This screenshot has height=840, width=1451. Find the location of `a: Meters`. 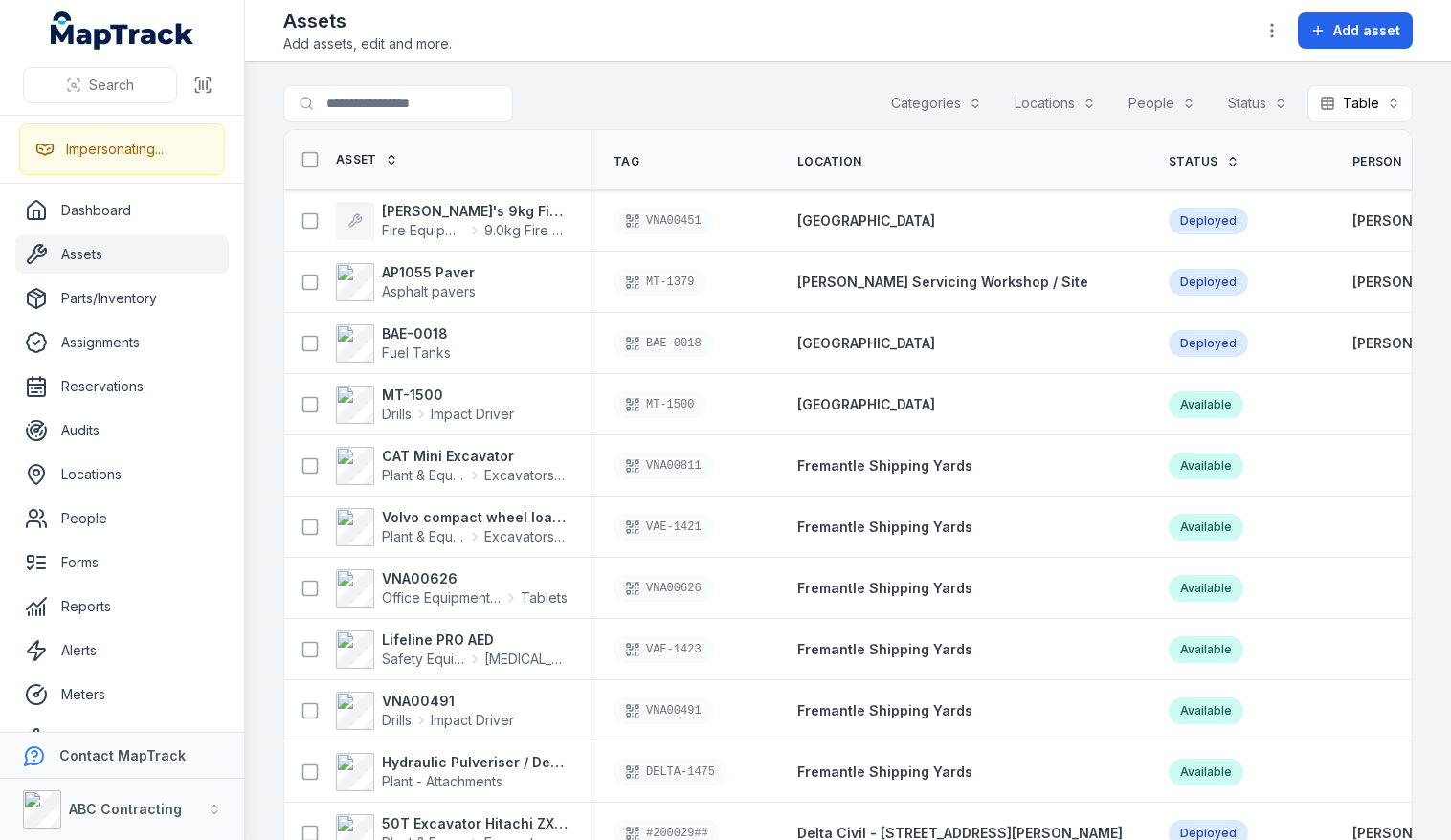

a: Meters is located at coordinates (122, 695).